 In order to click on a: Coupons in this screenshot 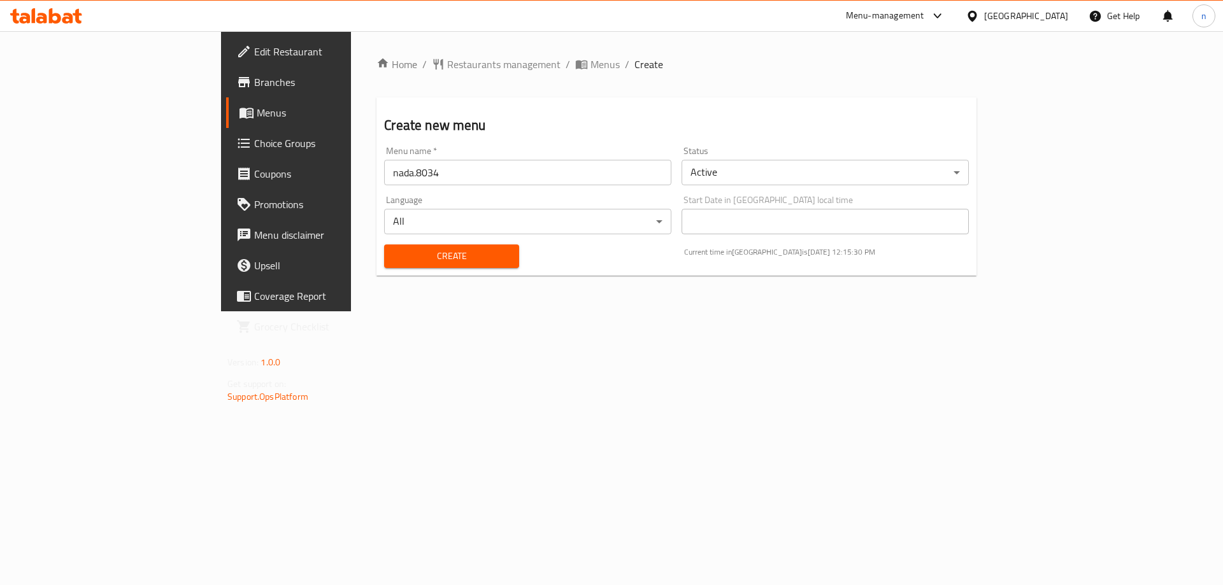, I will do `click(325, 174)`.